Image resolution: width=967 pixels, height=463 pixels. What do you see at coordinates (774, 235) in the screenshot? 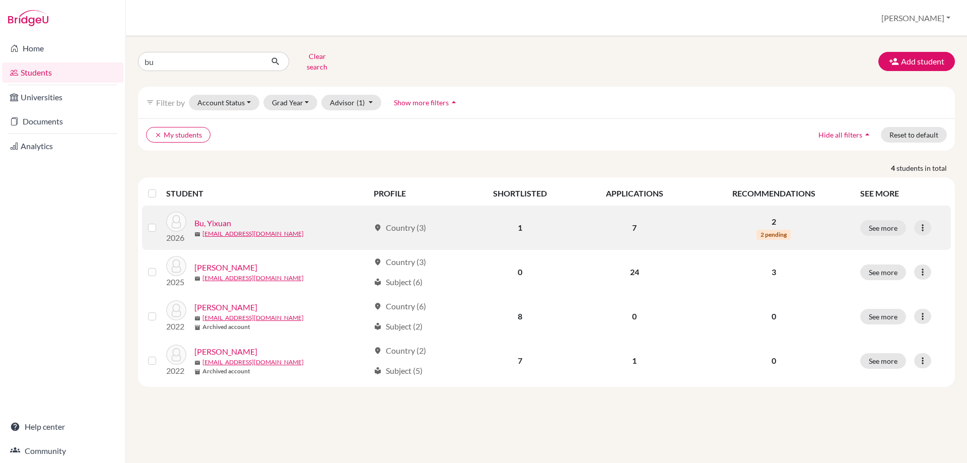
I see `span: 2 pending` at bounding box center [774, 235].